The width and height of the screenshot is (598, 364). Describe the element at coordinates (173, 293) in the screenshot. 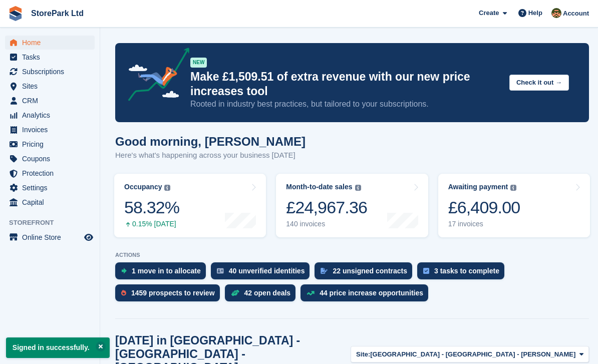

I see `div: 1459 prospects to review` at that location.